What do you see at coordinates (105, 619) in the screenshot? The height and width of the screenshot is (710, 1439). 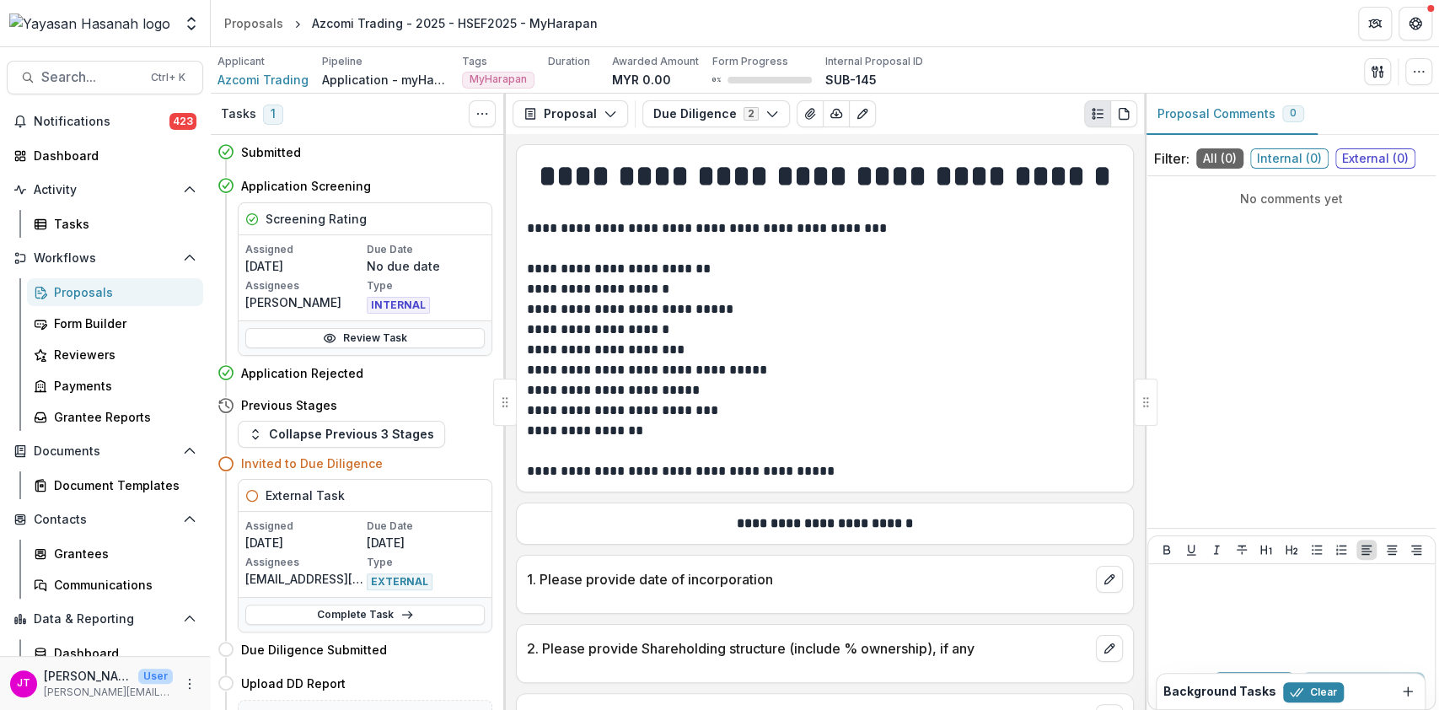 I see `span: Data & Reporting` at bounding box center [105, 619].